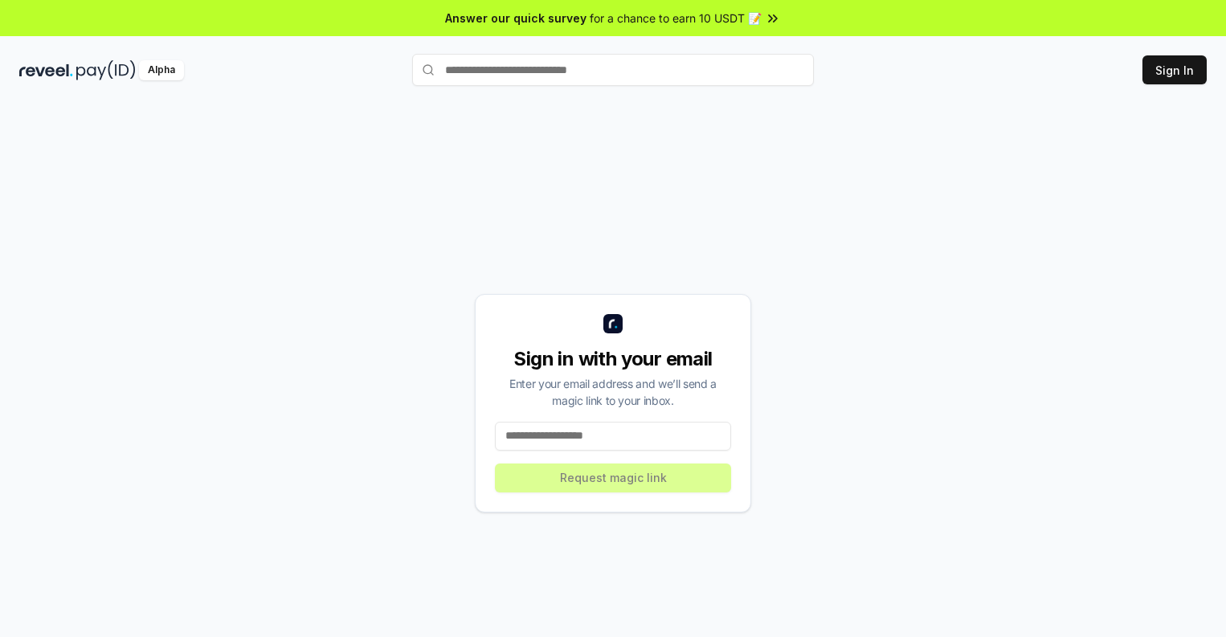 The height and width of the screenshot is (637, 1226). What do you see at coordinates (106, 70) in the screenshot?
I see `img: pay_id` at bounding box center [106, 70].